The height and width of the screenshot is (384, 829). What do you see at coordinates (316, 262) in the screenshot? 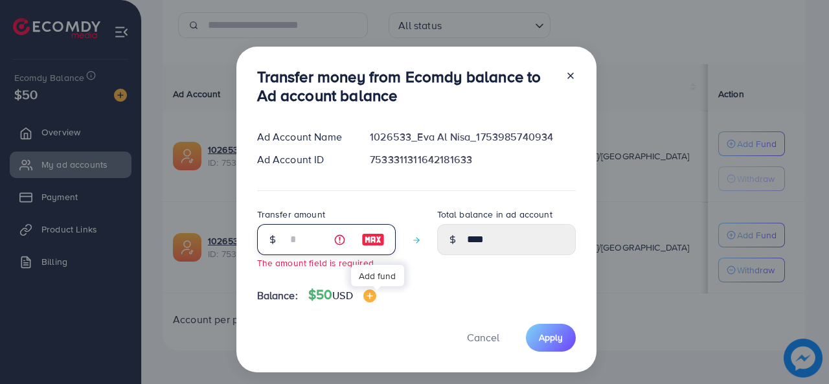
I see `small: The amount field is required` at bounding box center [316, 262].